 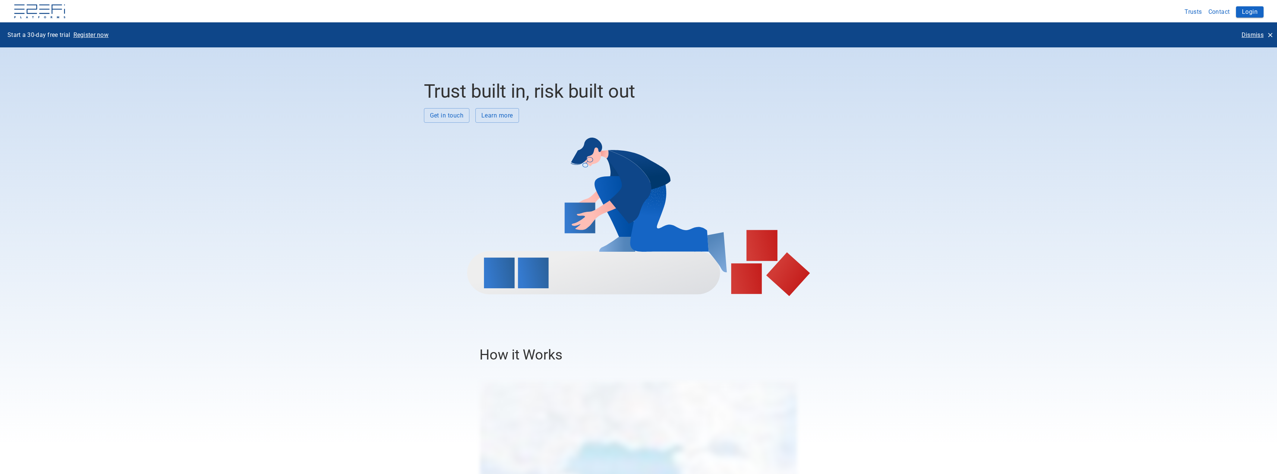 I want to click on h3: How it Works, so click(x=638, y=355).